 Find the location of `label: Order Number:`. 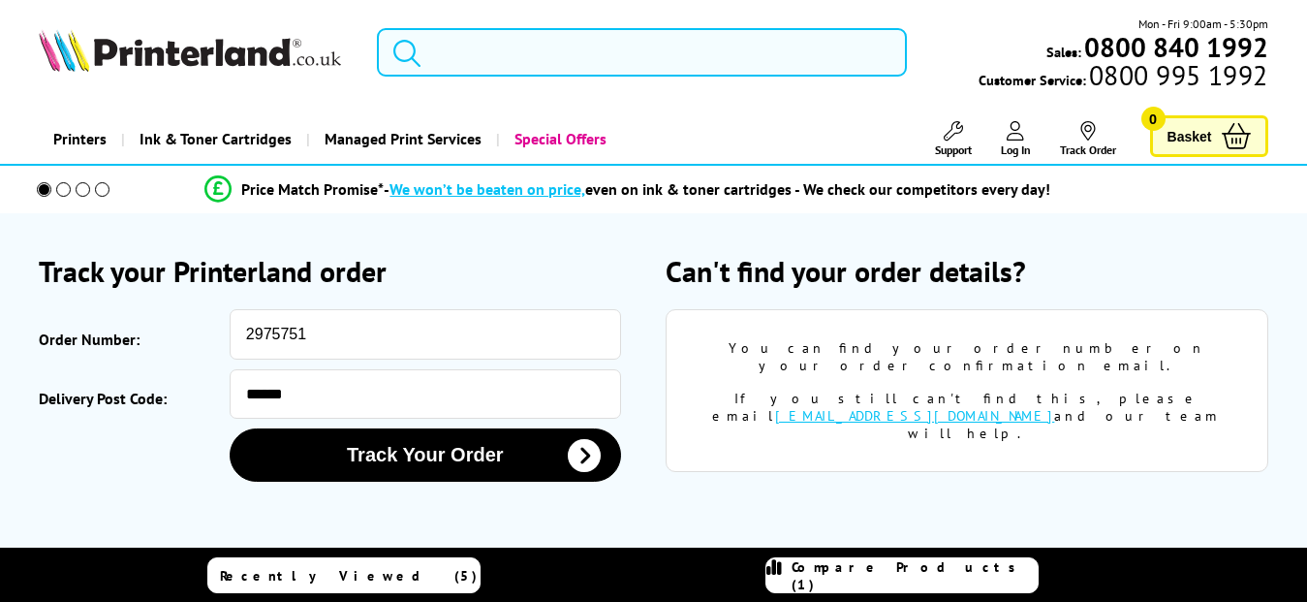

label: Order Number: is located at coordinates (129, 339).